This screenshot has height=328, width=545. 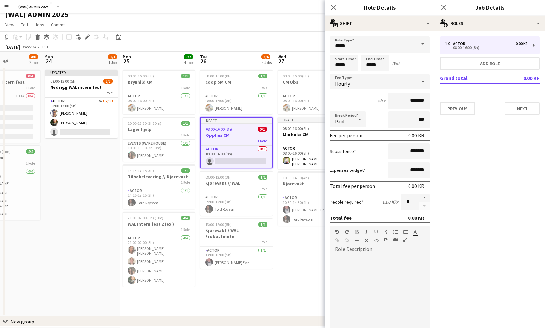 I want to click on span: 24, so click(x=48, y=61).